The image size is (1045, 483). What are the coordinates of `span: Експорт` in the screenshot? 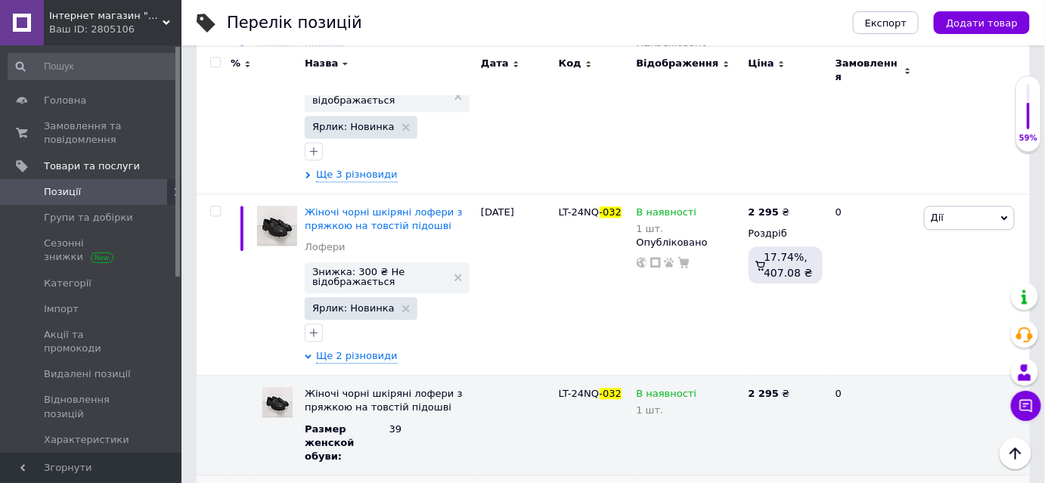 It's located at (887, 23).